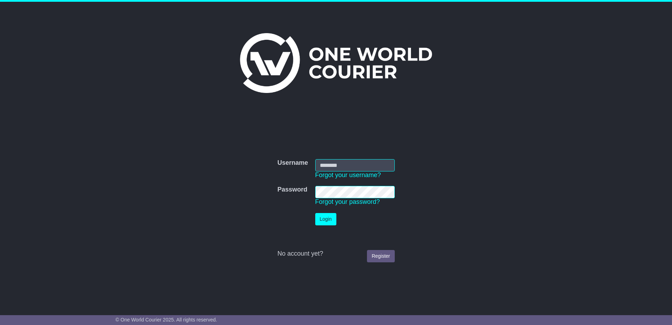 This screenshot has height=325, width=672. Describe the element at coordinates (336, 254) in the screenshot. I see `div: No account yet?` at that location.